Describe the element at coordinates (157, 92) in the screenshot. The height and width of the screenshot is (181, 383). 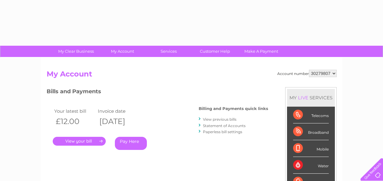
I see `h3: Bills and Payments` at that location.